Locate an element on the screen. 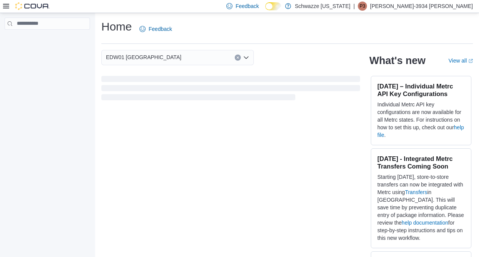 The height and width of the screenshot is (257, 479). h2: What's new is located at coordinates (397, 61).